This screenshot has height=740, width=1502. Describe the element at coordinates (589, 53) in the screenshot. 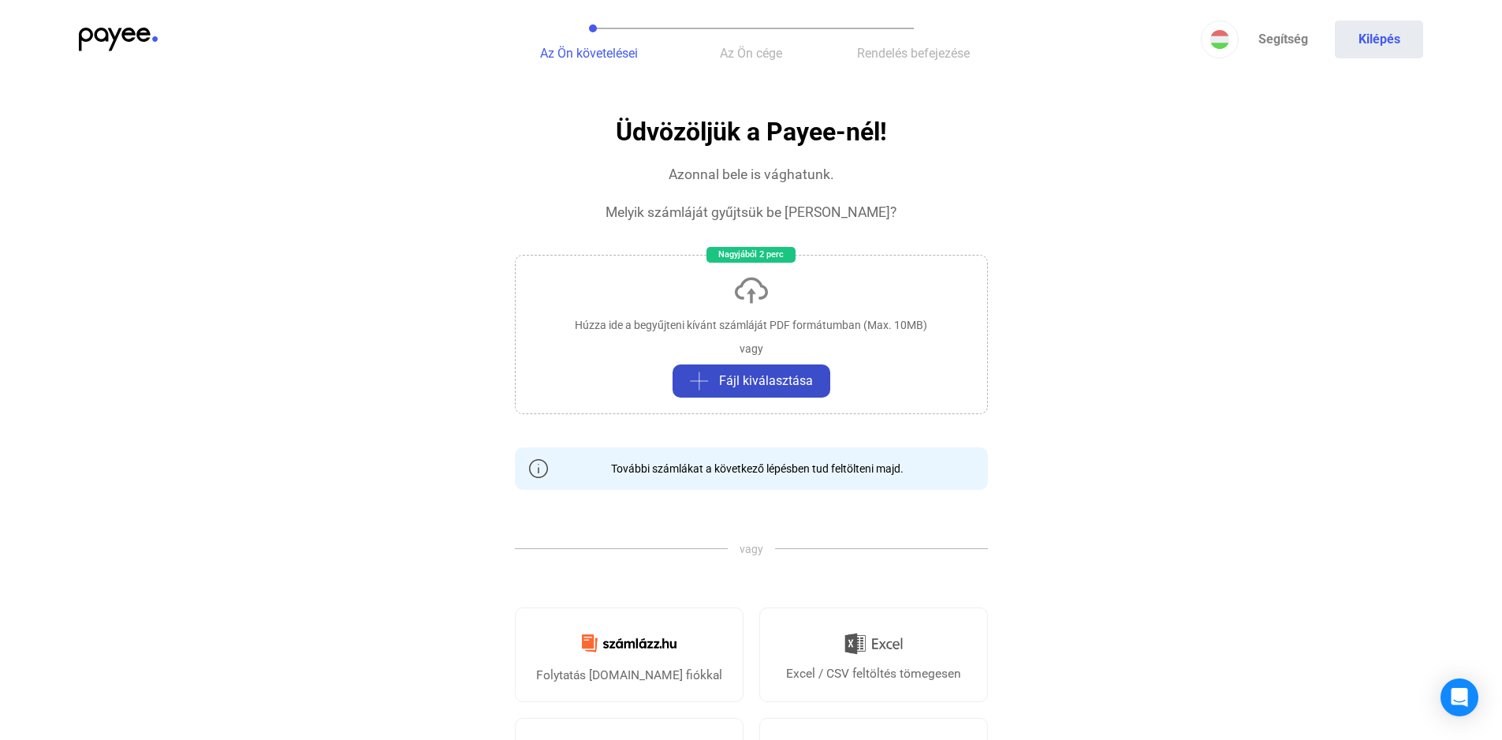

I see `span: Az Ön követelései` at that location.